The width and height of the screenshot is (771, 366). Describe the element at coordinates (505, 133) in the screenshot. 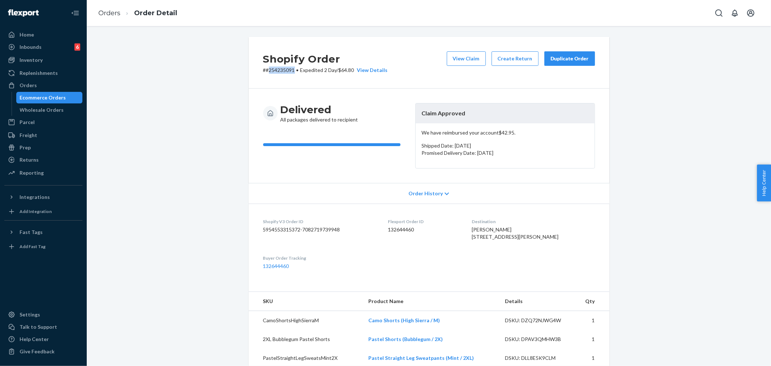

I see `p: We have reimbursed your account $42.95 .` at that location.